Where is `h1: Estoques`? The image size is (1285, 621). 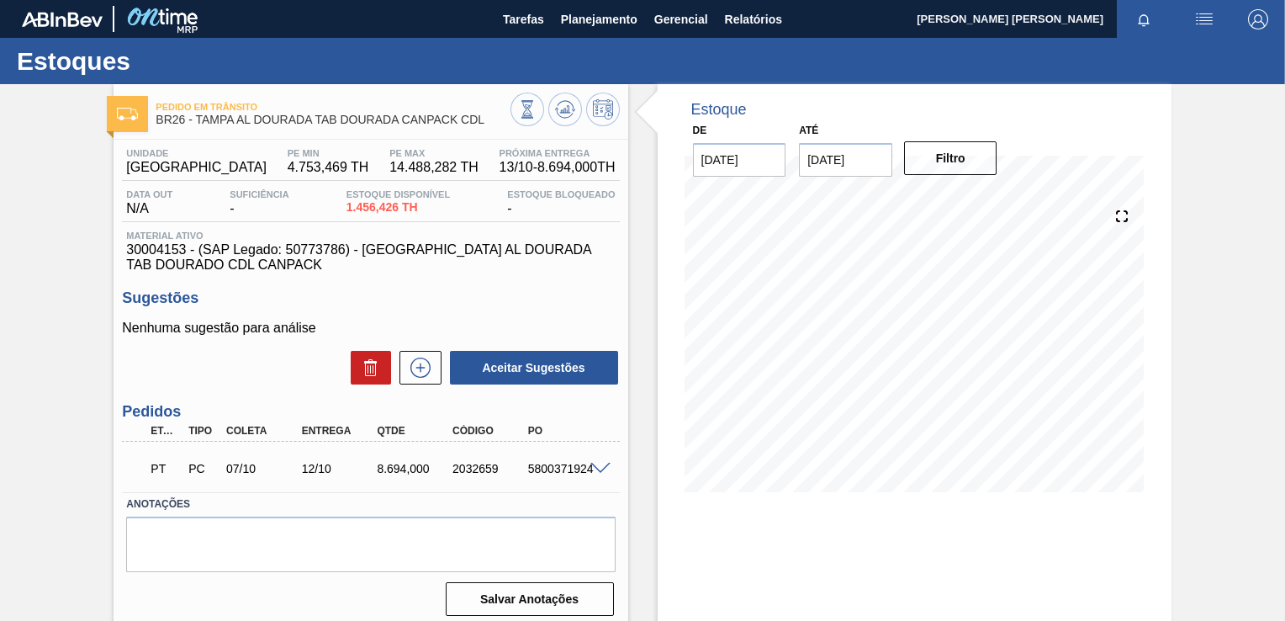
h1: Estoques is located at coordinates (166, 61).